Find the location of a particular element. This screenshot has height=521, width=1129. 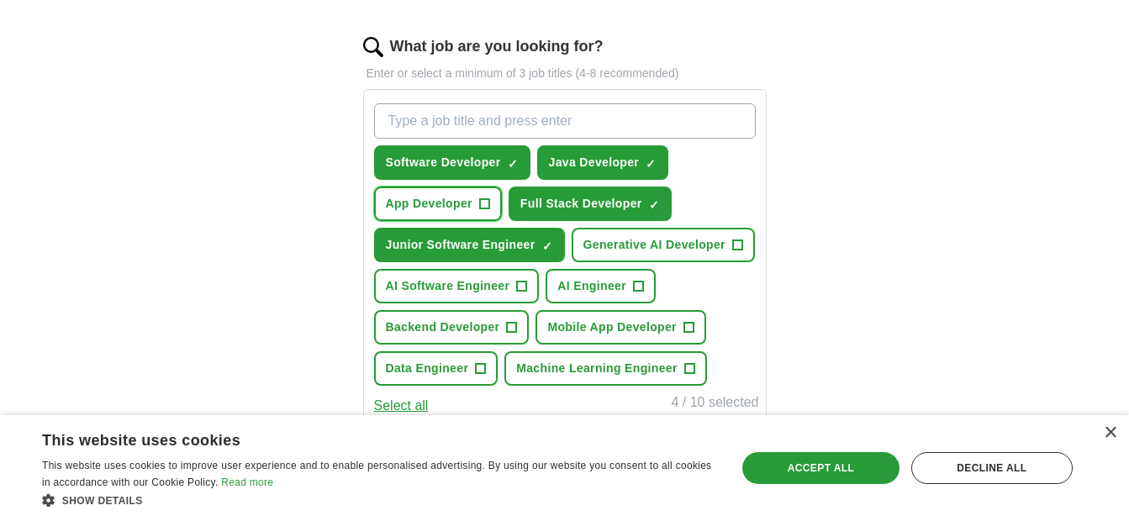

button: Generative AI Developer is located at coordinates (663, 245).